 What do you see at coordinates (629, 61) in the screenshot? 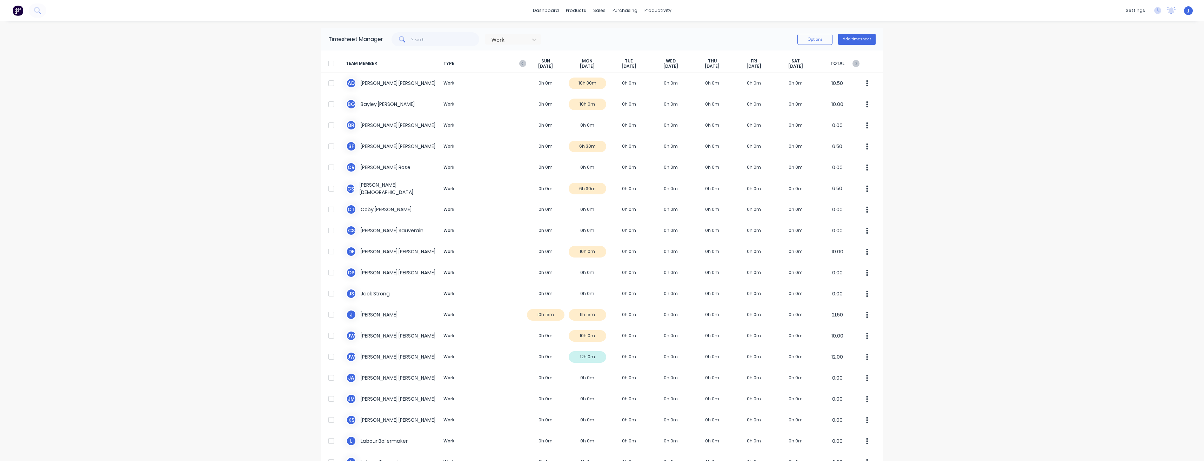
I see `span: TUE` at bounding box center [629, 61].